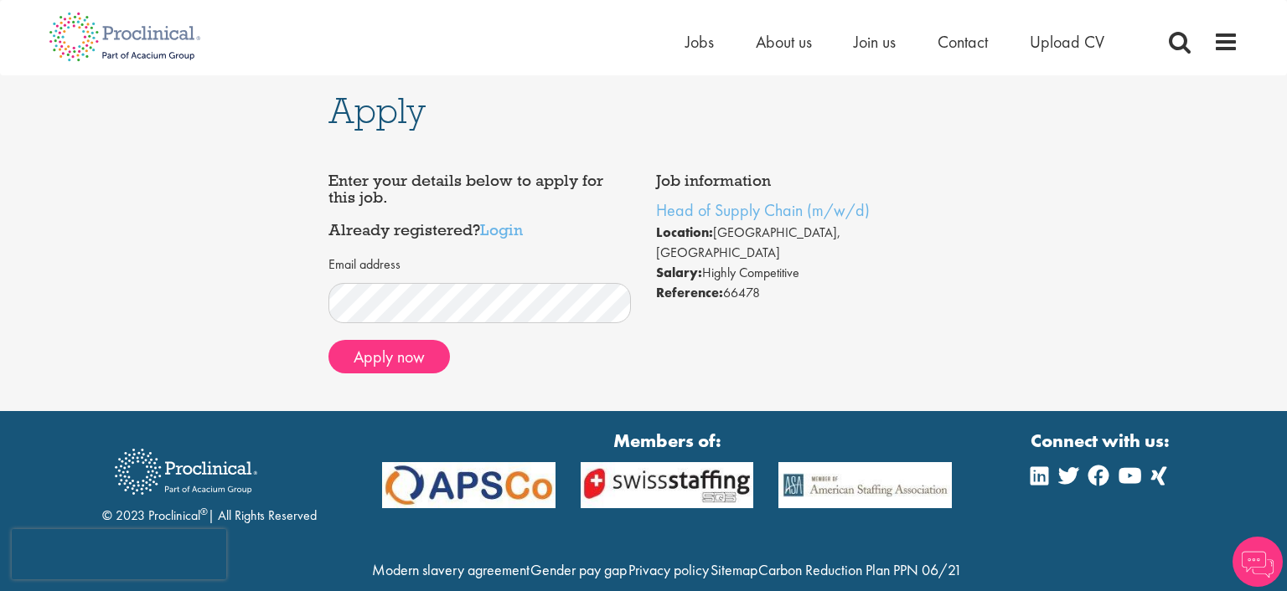 This screenshot has height=591, width=1287. Describe the element at coordinates (684, 232) in the screenshot. I see `strong: Location:` at that location.